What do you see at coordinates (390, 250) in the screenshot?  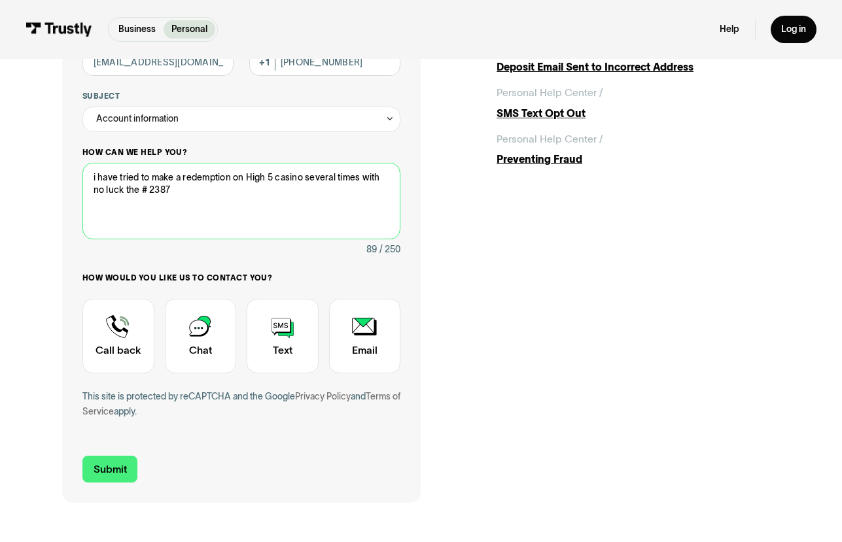 I see `div: / 250` at bounding box center [390, 250].